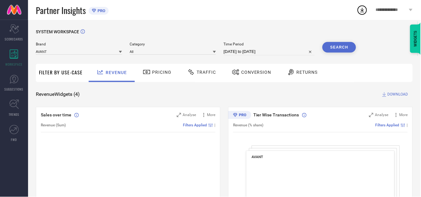 This screenshot has height=197, width=421. Describe the element at coordinates (14, 140) in the screenshot. I see `span: FWD` at that location.